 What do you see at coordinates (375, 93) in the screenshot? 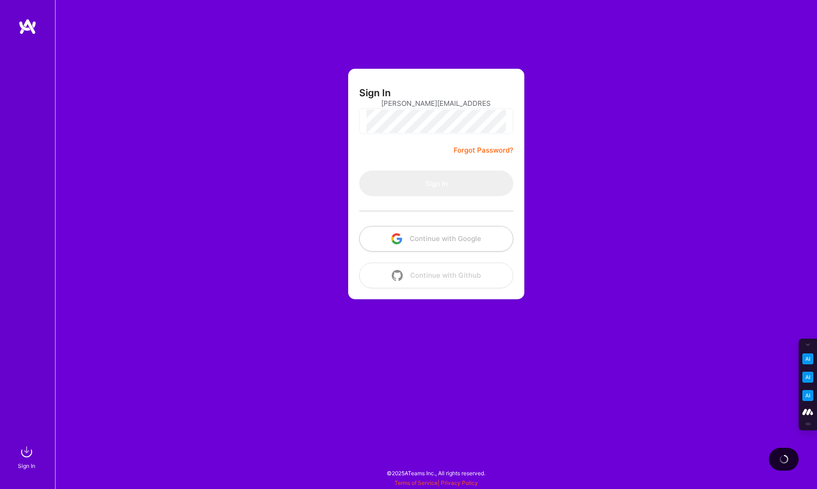
I see `h3: Sign In` at bounding box center [375, 93].